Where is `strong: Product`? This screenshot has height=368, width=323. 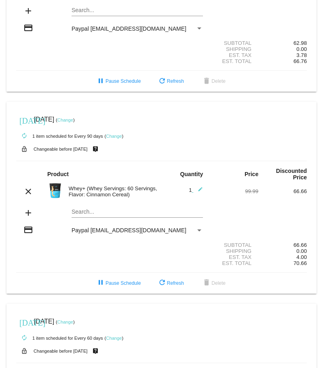 strong: Product is located at coordinates (58, 174).